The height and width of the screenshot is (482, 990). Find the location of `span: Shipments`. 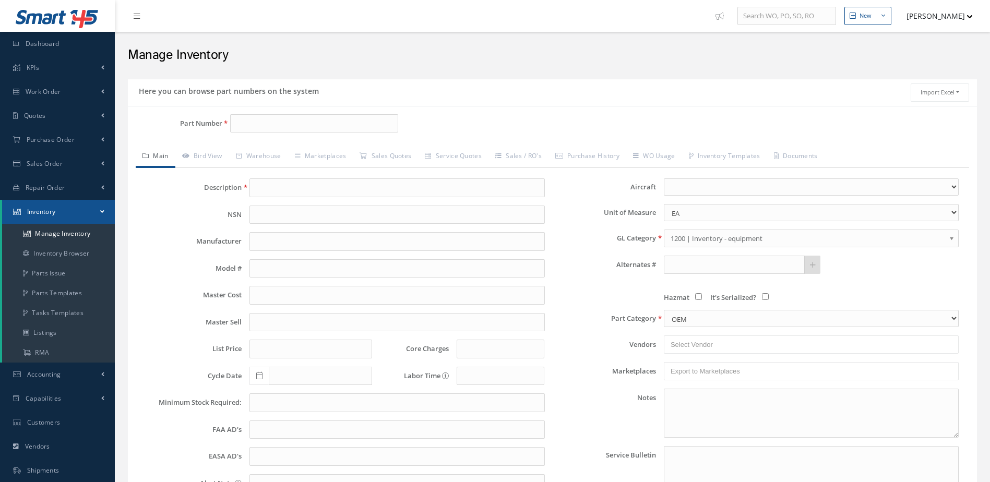

span: Shipments is located at coordinates (43, 470).